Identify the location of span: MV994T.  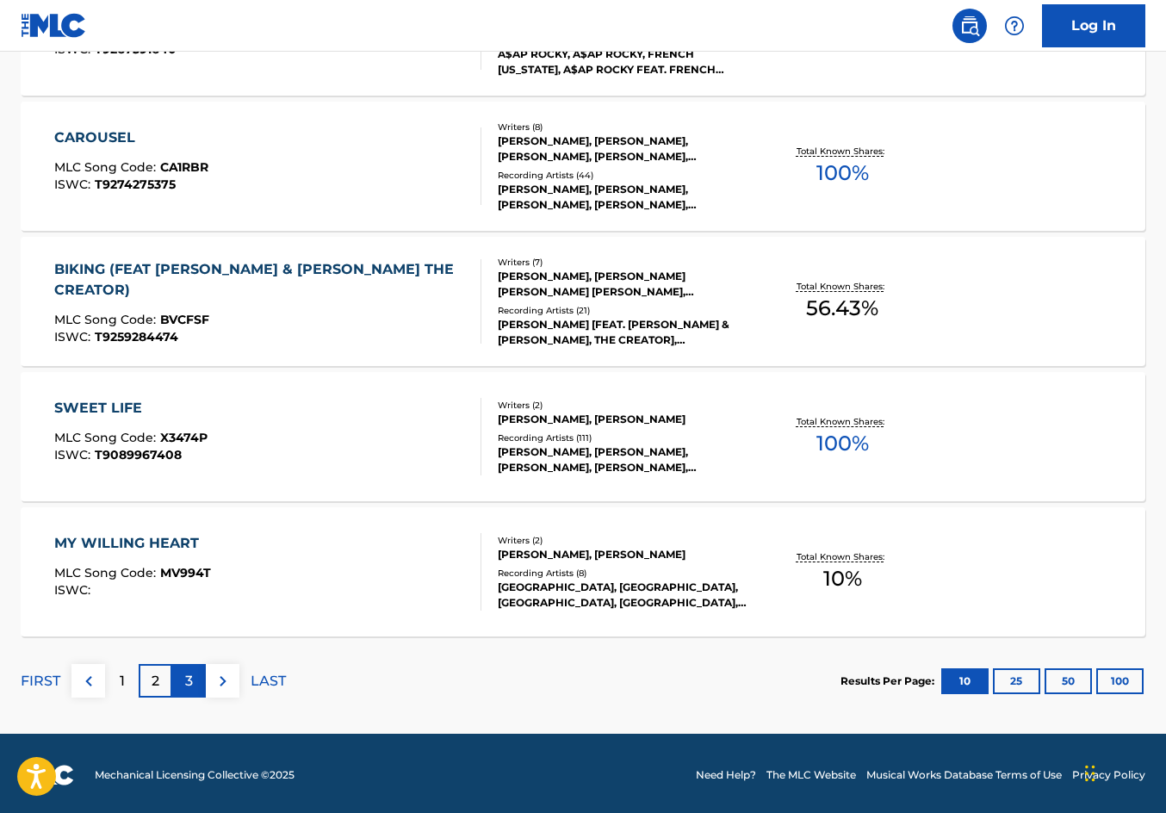
(185, 573).